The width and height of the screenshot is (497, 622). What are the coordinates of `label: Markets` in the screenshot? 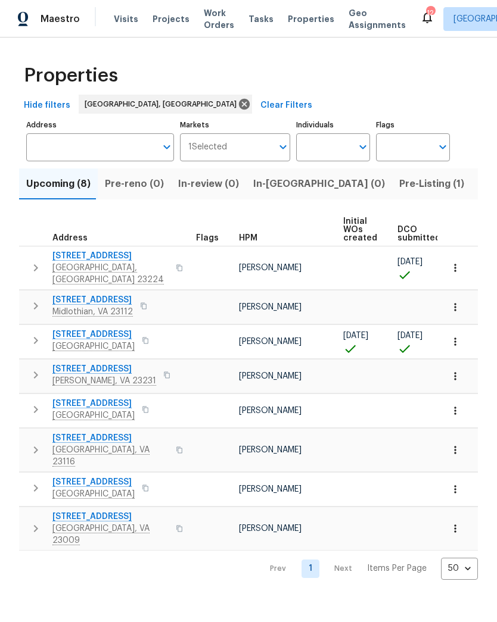 It's located at (235, 125).